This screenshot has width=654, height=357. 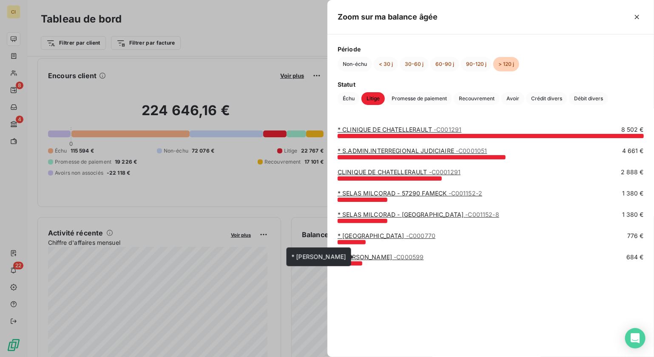 I want to click on span: 684 €, so click(x=635, y=257).